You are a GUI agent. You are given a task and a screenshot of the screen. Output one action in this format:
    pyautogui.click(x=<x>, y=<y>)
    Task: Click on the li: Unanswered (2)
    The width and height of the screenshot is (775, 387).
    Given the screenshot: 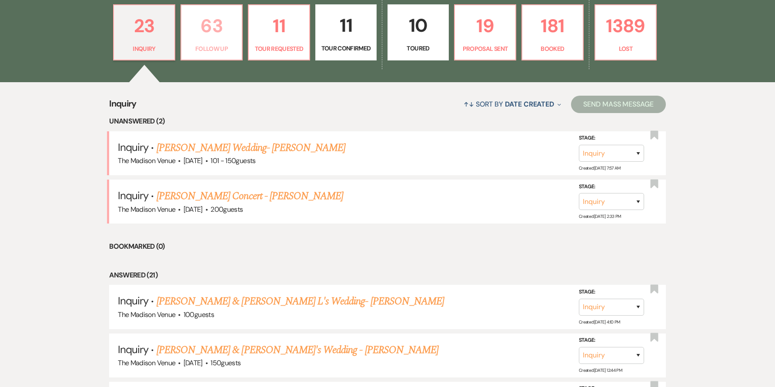 What is the action you would take?
    pyautogui.click(x=387, y=121)
    